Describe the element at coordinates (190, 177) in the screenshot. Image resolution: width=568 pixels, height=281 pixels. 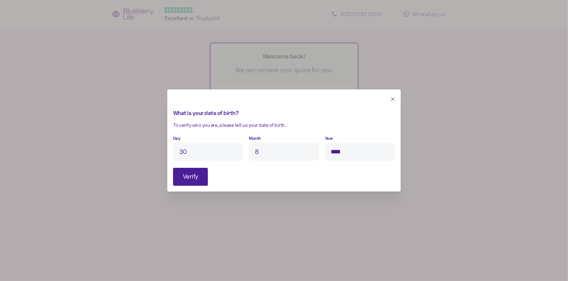
I see `button: Verify` at that location.